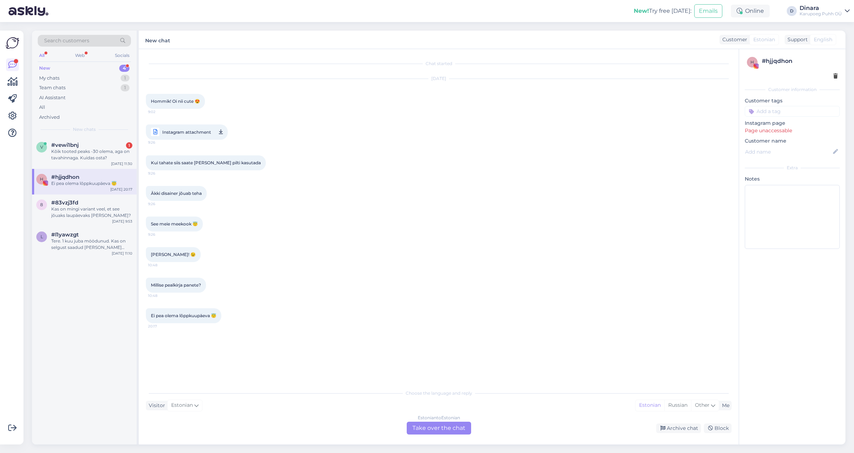 Image resolution: width=854 pixels, height=453 pixels. Describe the element at coordinates (122, 56) in the screenshot. I see `div: Socials` at that location.